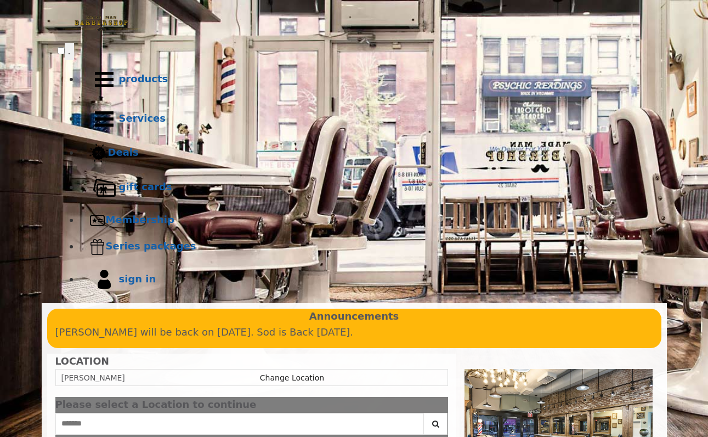 This screenshot has width=708, height=437. What do you see at coordinates (101, 24) in the screenshot?
I see `img: Made Man Barbershop Logo` at bounding box center [101, 24].